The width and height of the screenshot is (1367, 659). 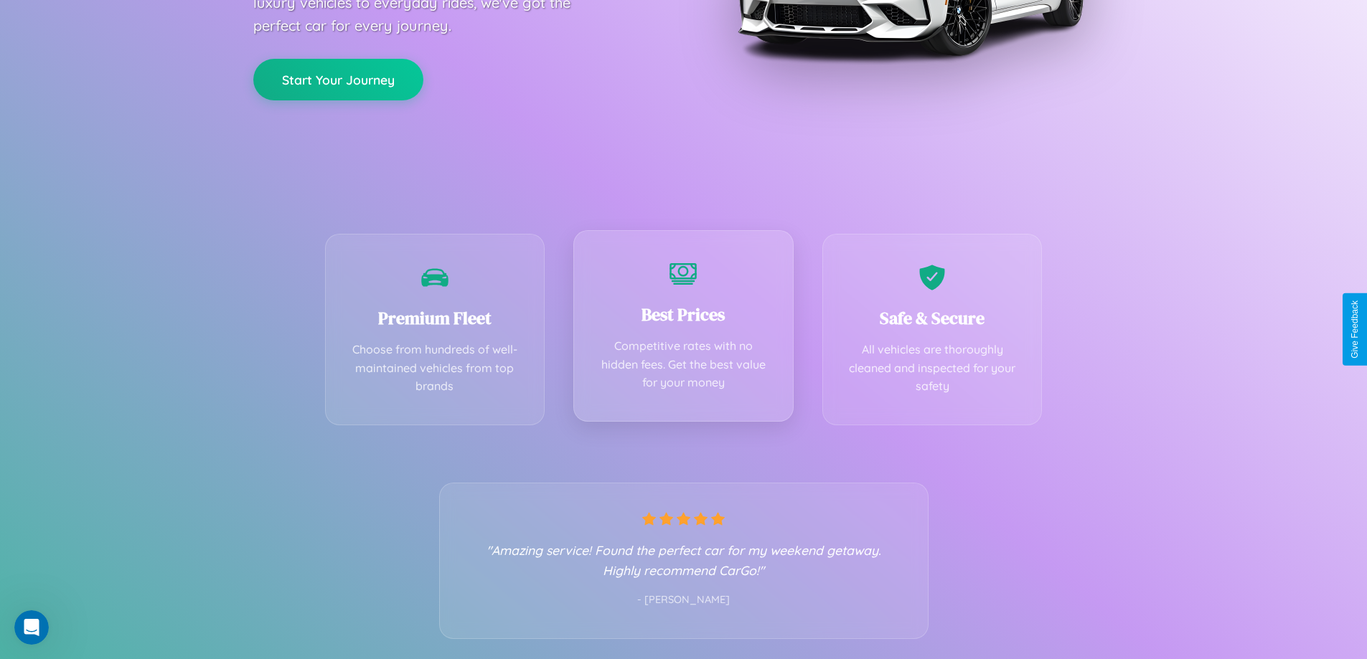 What do you see at coordinates (932, 318) in the screenshot?
I see `h3: Safe & Secure` at bounding box center [932, 318].